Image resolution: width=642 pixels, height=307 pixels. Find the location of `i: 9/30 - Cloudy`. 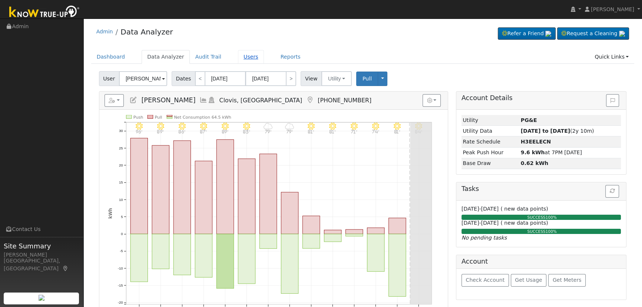

i: 9/30 - Cloudy is located at coordinates (289, 126).